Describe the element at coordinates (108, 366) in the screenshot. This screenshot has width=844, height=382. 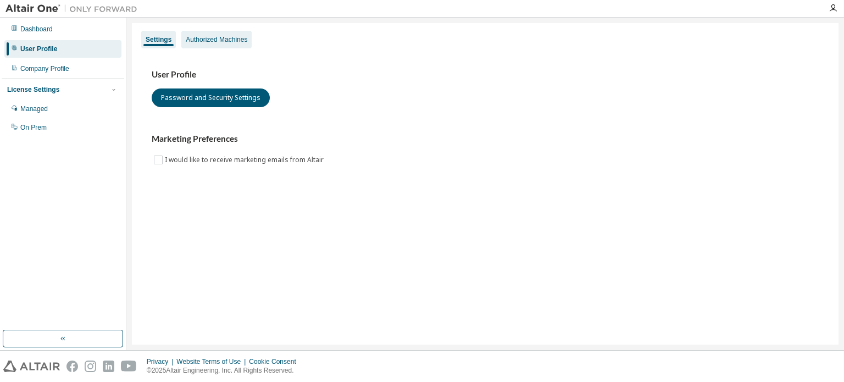
I see `img: linkedin.svg` at that location.